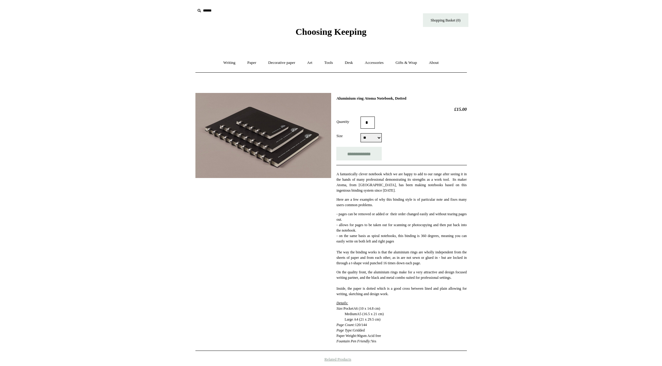 The image size is (662, 366). What do you see at coordinates (402, 239) in the screenshot?
I see `p: - pages can be removed or added or their order changed easily and without tearing pages out. - al...` at bounding box center [402, 239].